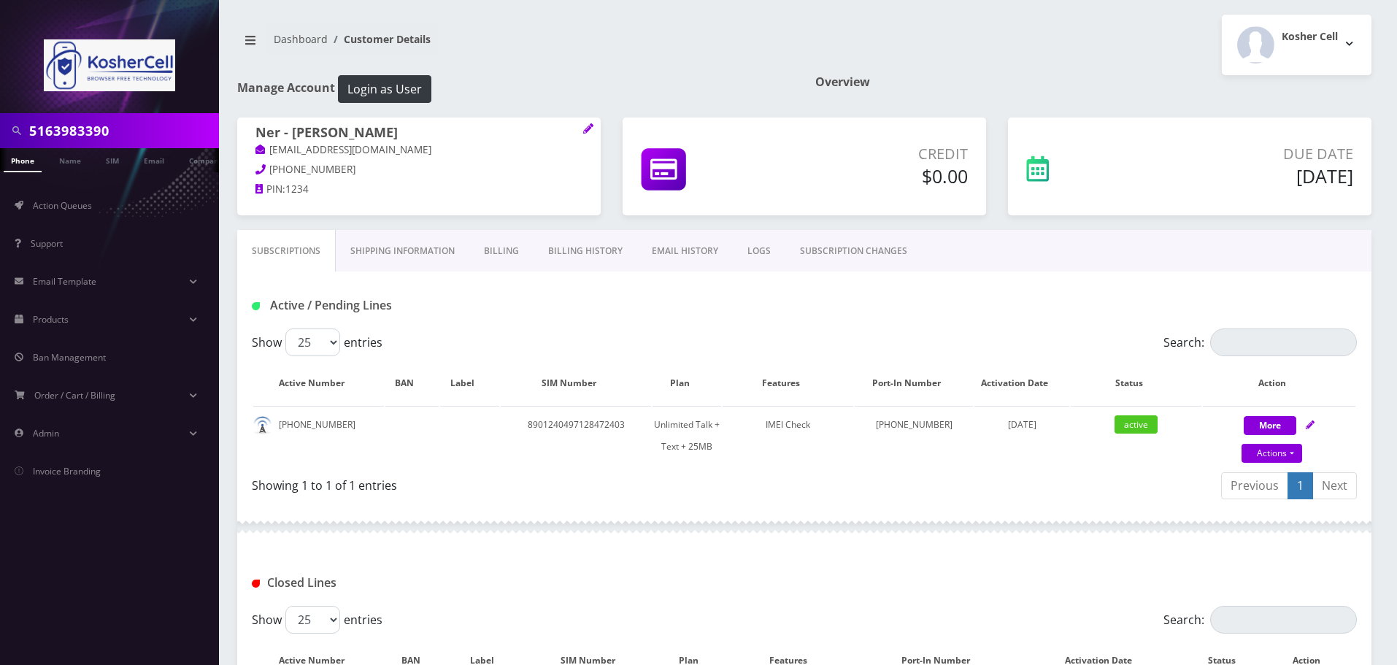  I want to click on nav: breadcrumb, so click(515, 45).